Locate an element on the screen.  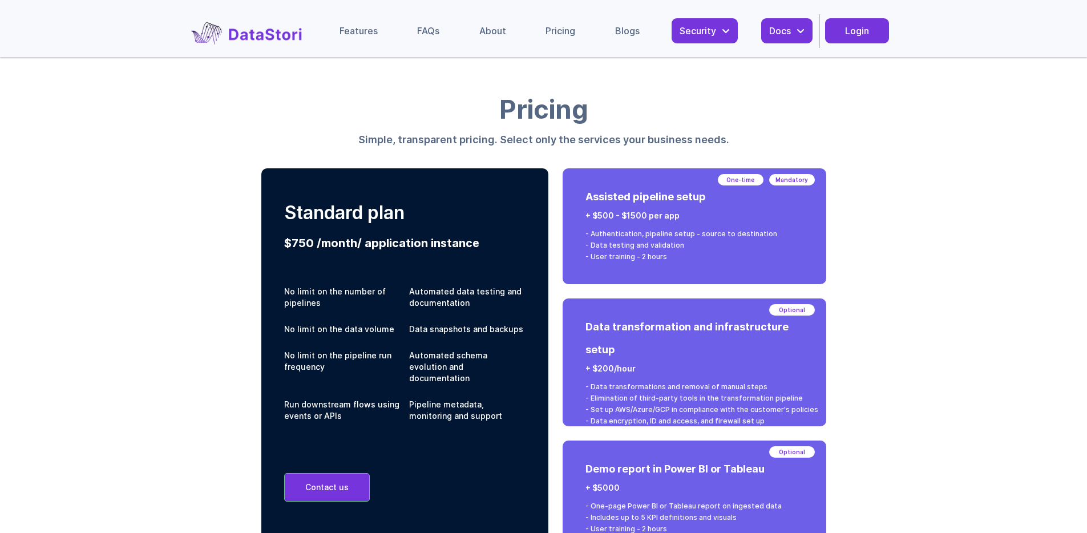
h1: Pricing is located at coordinates (544, 110).